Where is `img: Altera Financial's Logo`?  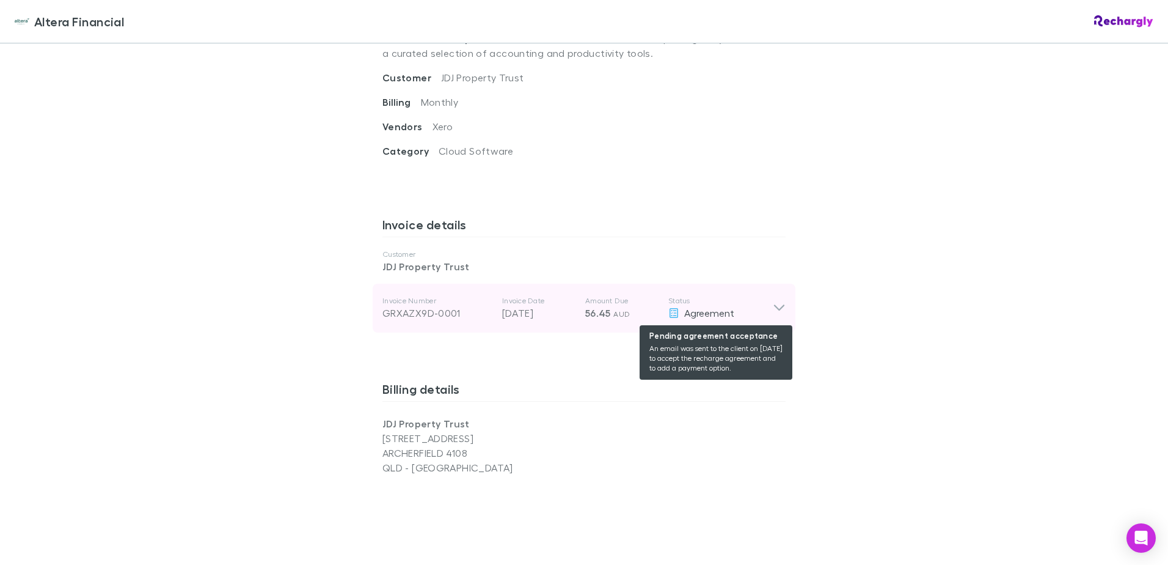
img: Altera Financial's Logo is located at coordinates (22, 21).